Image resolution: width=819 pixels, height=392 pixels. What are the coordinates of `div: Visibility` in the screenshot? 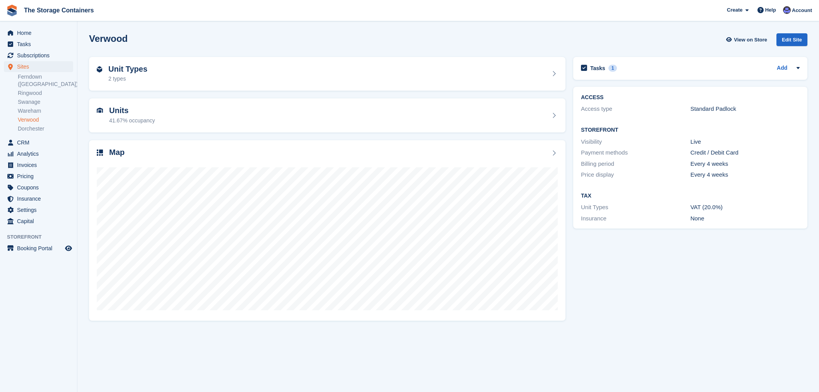 It's located at (636, 142).